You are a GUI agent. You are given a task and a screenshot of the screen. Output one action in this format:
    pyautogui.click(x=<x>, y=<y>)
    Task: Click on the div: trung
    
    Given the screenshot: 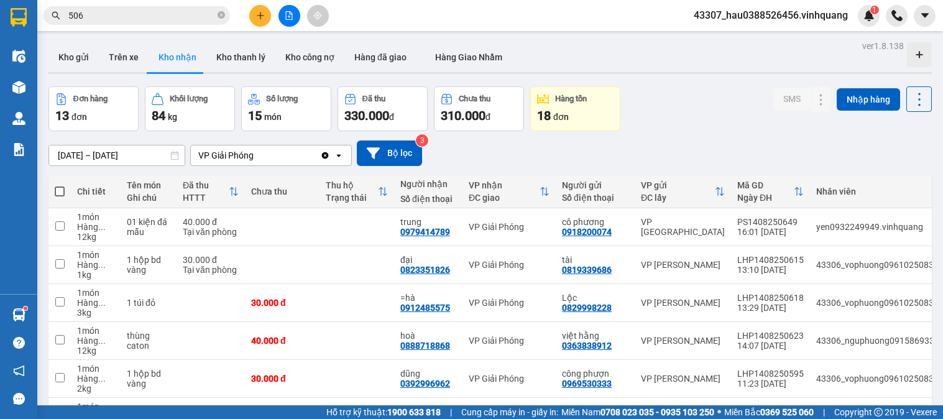 What is the action you would take?
    pyautogui.click(x=428, y=222)
    